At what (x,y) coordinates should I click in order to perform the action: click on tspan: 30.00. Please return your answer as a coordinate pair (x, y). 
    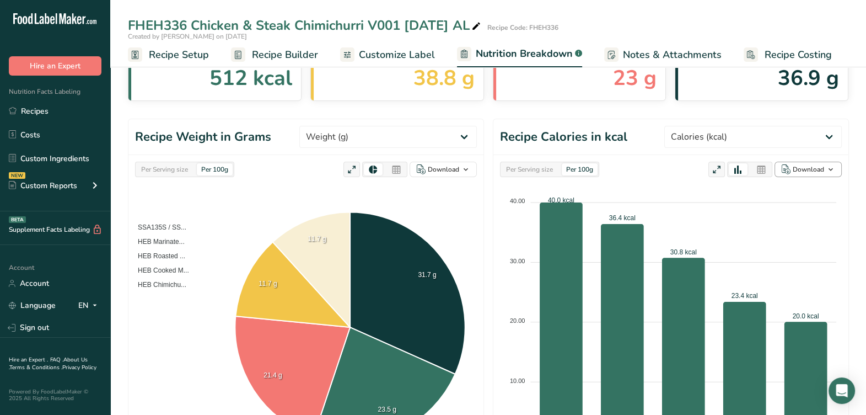
    Looking at the image, I should click on (518, 261).